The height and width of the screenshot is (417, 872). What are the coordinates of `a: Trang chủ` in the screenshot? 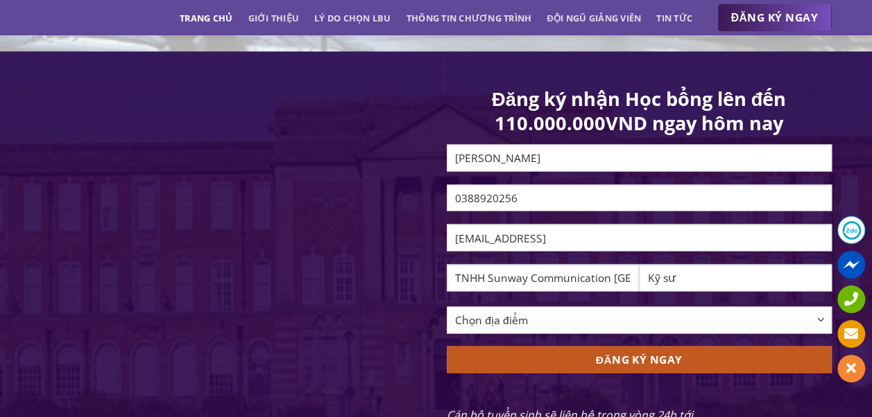 It's located at (206, 18).